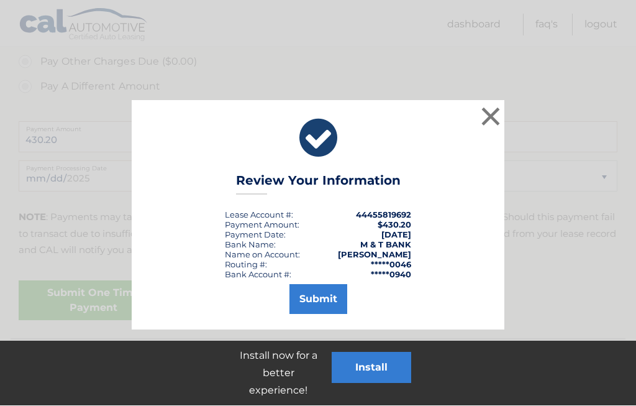 Image resolution: width=636 pixels, height=406 pixels. I want to click on h3: Review Your Information, so click(318, 184).